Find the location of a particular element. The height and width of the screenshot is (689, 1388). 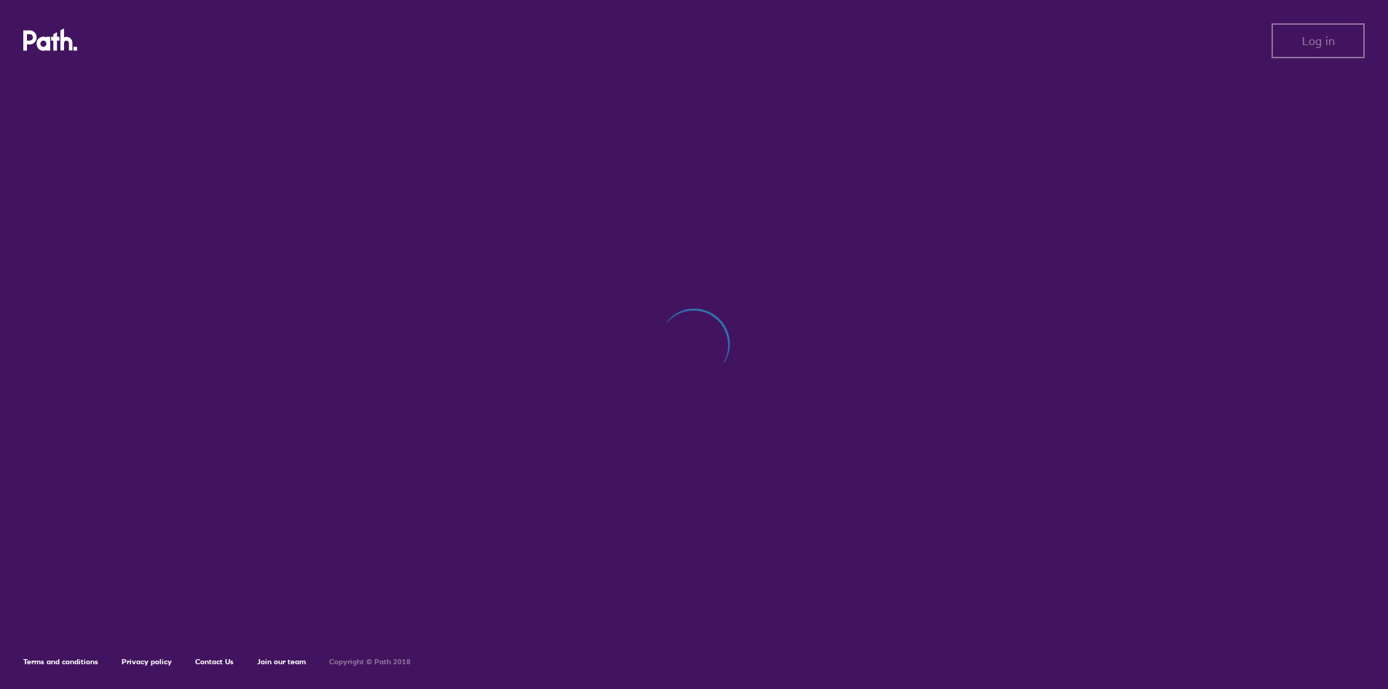

span: Log in is located at coordinates (1318, 41).